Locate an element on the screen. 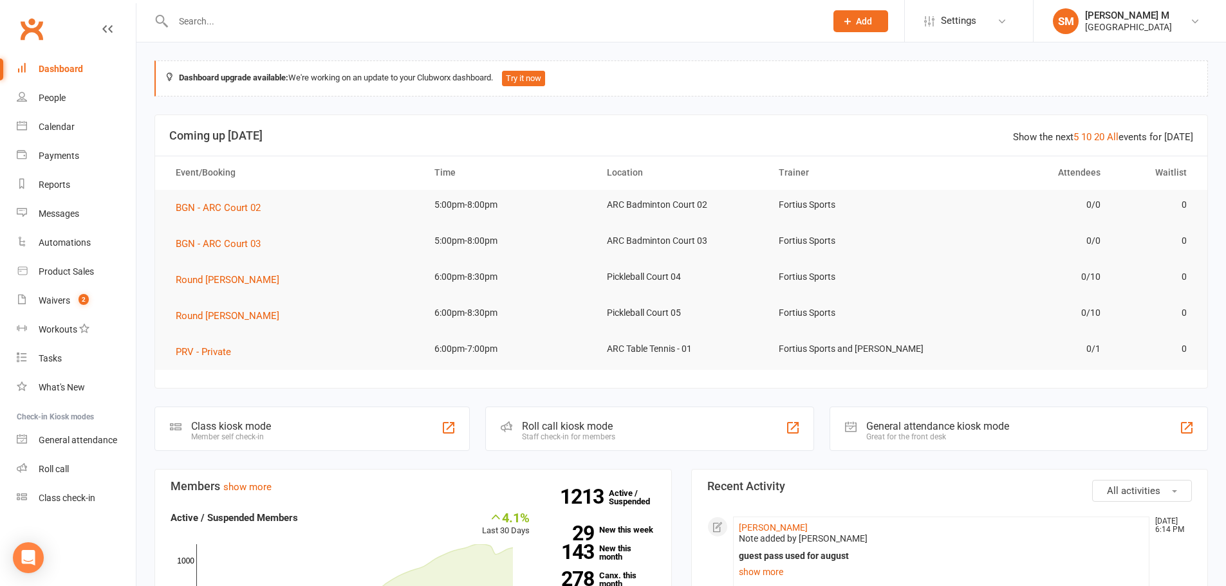 The image size is (1226, 586). strong: Dashboard upgrade available: is located at coordinates (234, 77).